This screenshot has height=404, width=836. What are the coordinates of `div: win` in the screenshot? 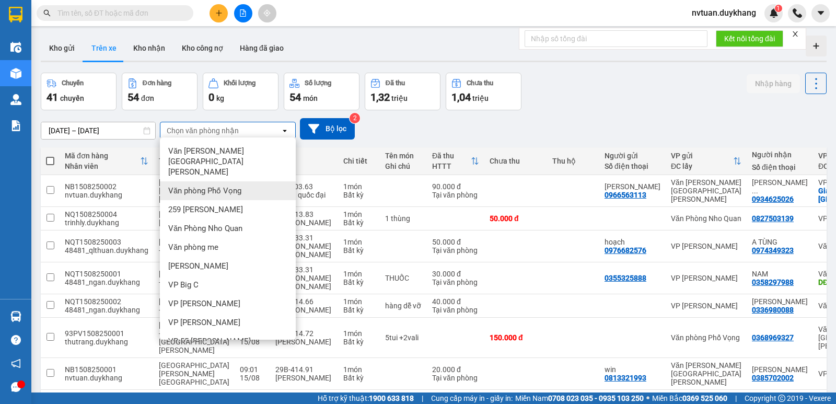 It's located at (632, 369).